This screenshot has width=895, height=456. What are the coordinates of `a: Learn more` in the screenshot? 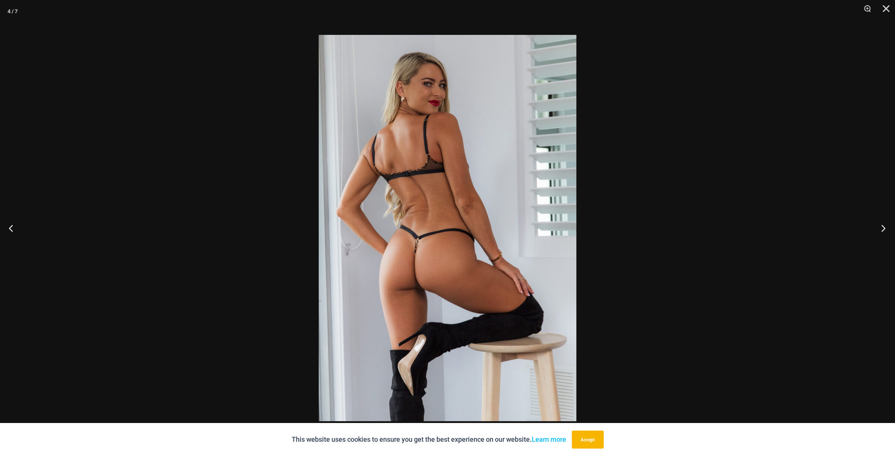 It's located at (549, 439).